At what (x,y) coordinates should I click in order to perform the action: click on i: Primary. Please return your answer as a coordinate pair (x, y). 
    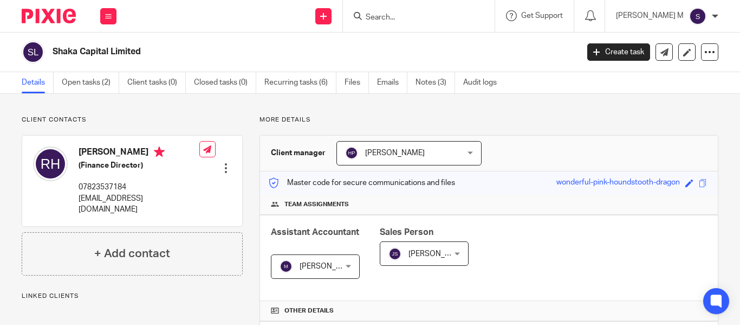
    Looking at the image, I should click on (159, 152).